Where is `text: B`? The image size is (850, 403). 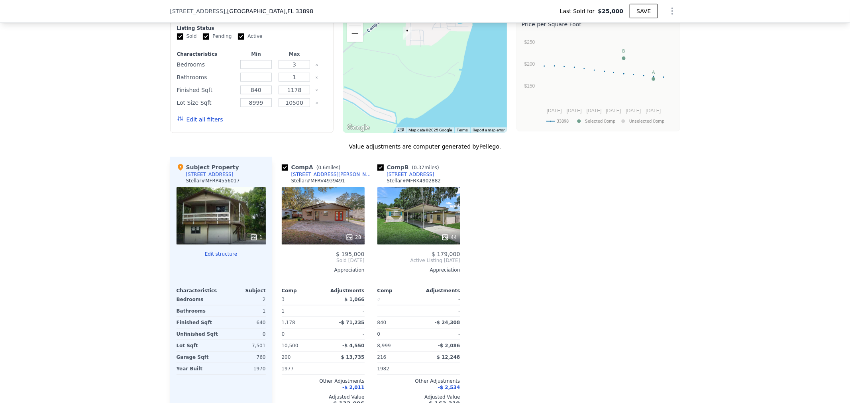 text: B is located at coordinates (623, 51).